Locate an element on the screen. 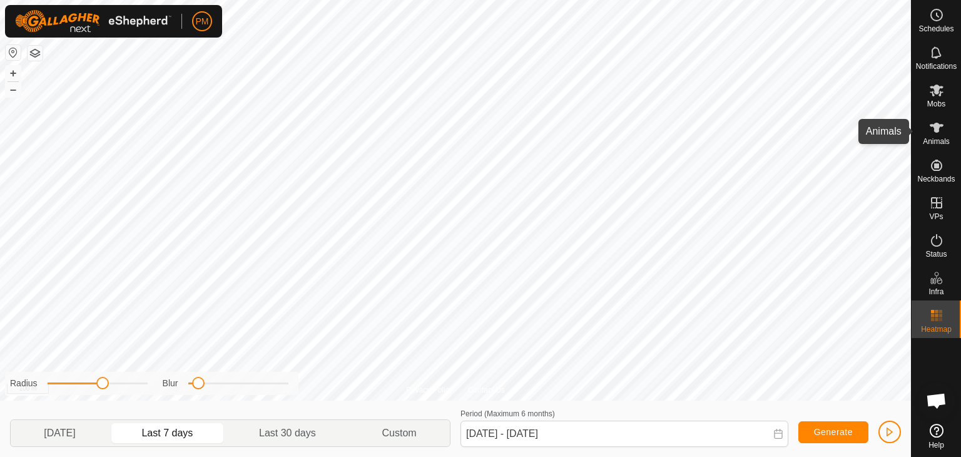  span: Custom is located at coordinates (399, 433).